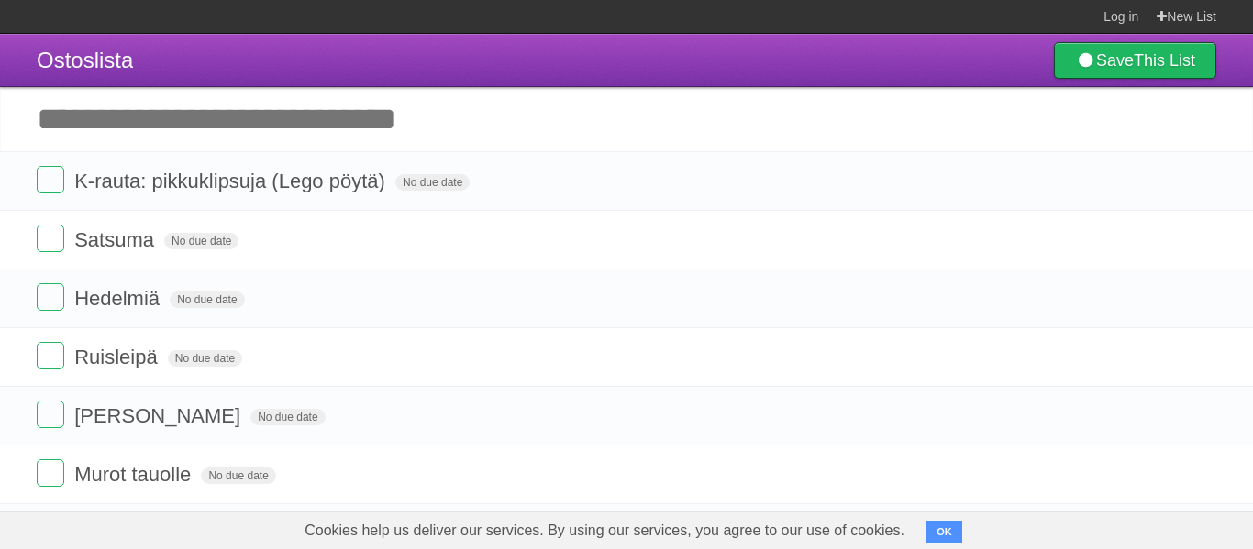  Describe the element at coordinates (119, 298) in the screenshot. I see `span: Hedelmiä` at that location.